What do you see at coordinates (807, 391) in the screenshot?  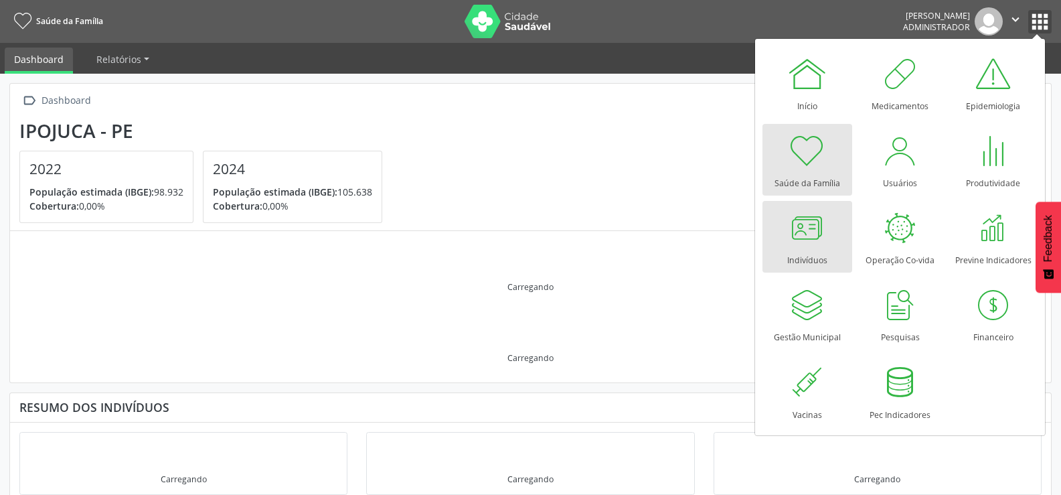 I see `a: Vacinas` at bounding box center [807, 391].